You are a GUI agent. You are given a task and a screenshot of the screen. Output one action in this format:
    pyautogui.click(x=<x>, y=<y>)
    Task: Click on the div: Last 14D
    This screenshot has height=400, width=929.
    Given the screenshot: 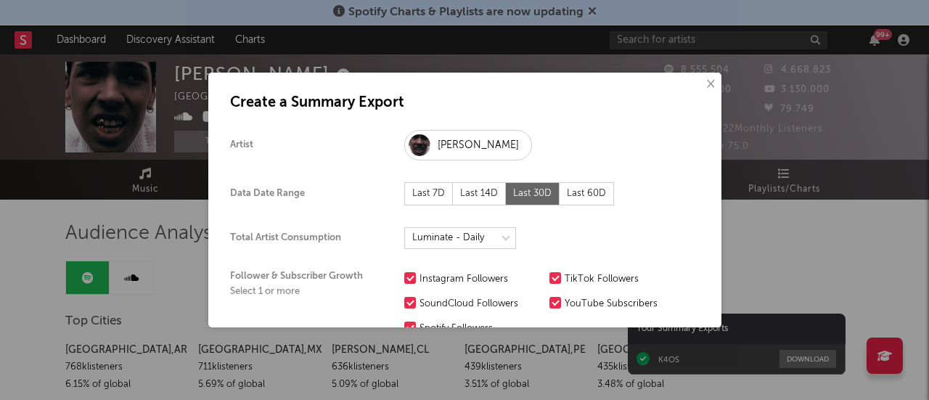 What is the action you would take?
    pyautogui.click(x=479, y=194)
    